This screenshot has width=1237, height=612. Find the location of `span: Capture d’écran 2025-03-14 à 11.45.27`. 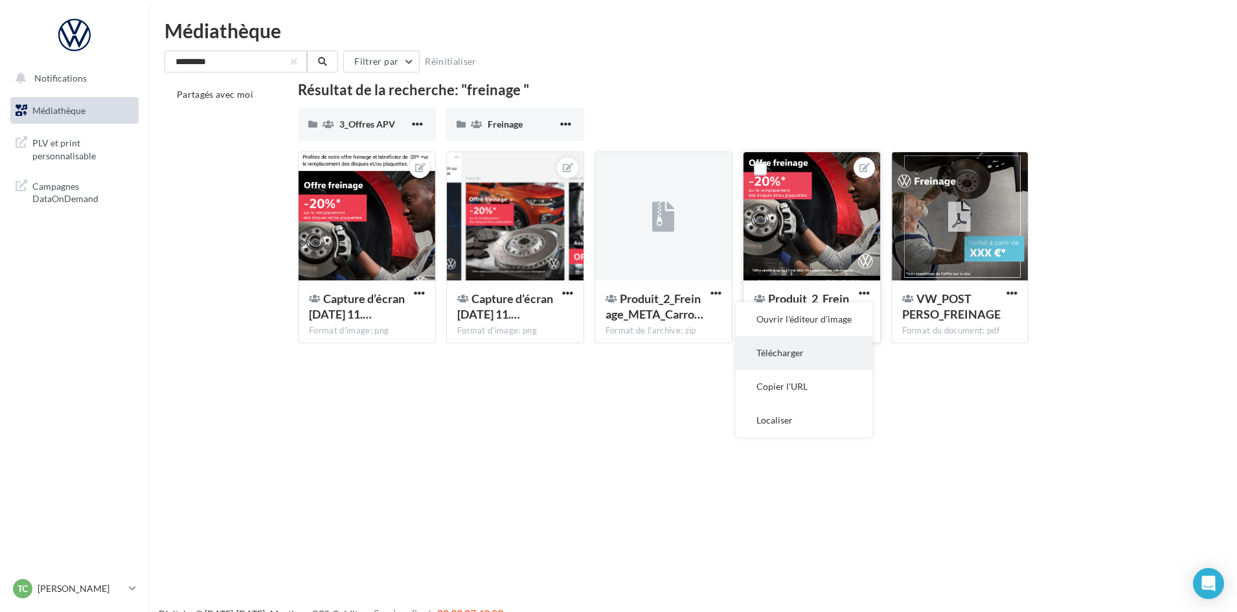

span: Capture d’écran 2025-03-14 à 11.45.27 is located at coordinates (505, 306).